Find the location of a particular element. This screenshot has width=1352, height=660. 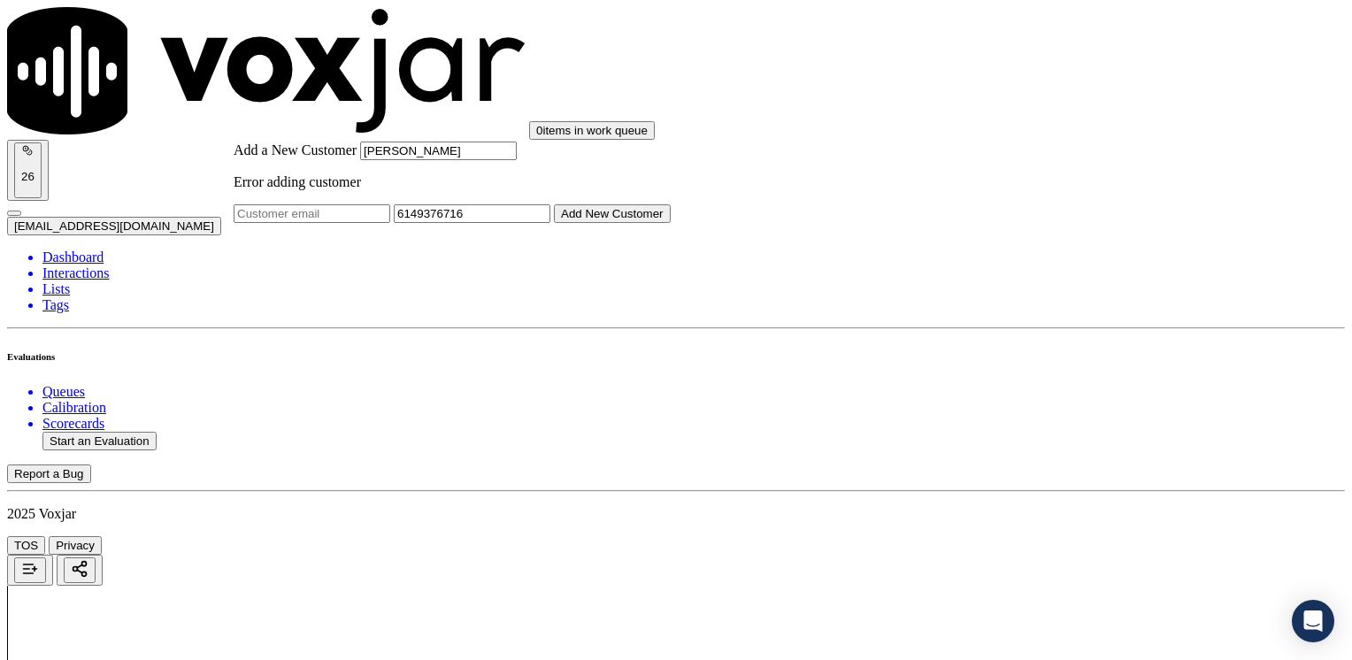

a: Lists is located at coordinates (694, 289).